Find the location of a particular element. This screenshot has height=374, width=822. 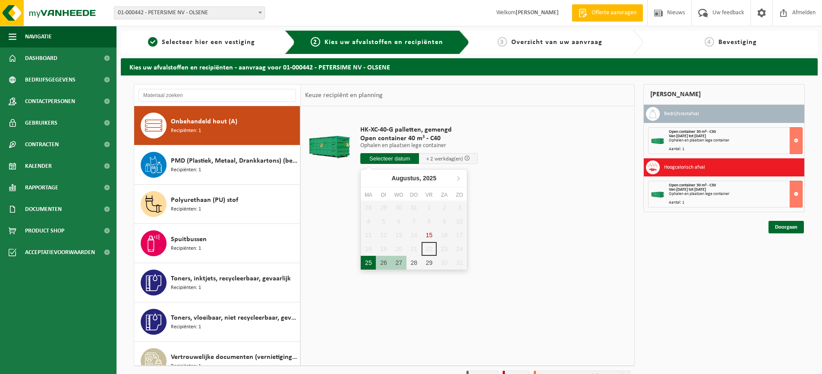

button: Toners, inktjets, recycleerbaar, gevaarlijk Recipiënten: 1 is located at coordinates (217, 283).